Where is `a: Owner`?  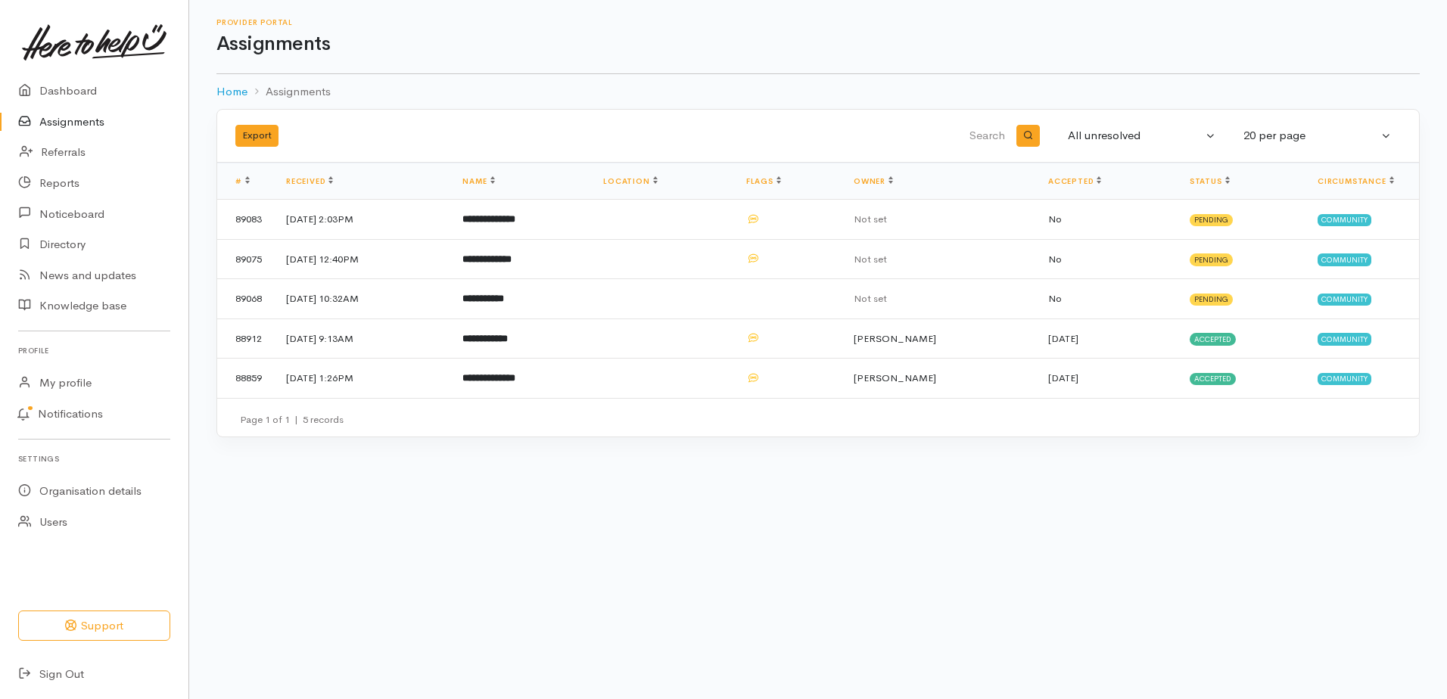
a: Owner is located at coordinates (874, 181).